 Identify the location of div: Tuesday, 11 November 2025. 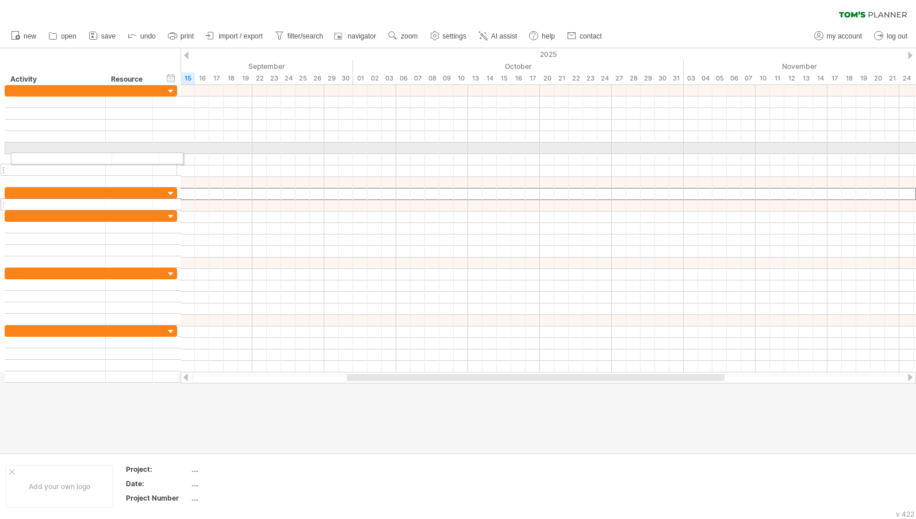
(777, 78).